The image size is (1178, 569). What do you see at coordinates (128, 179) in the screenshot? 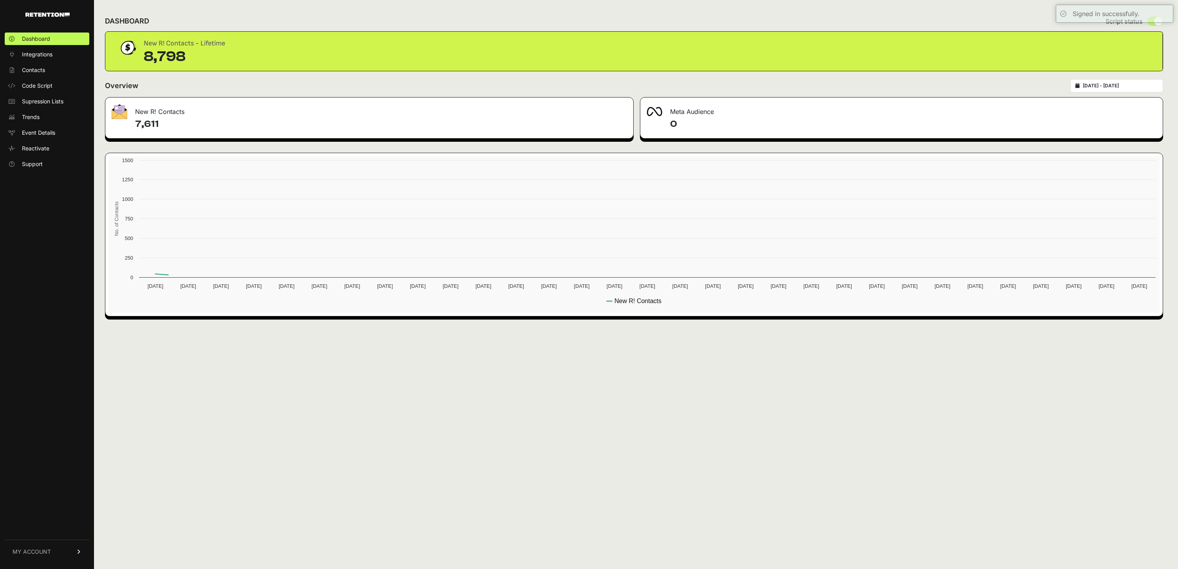
I see `text: 1250` at bounding box center [128, 179].